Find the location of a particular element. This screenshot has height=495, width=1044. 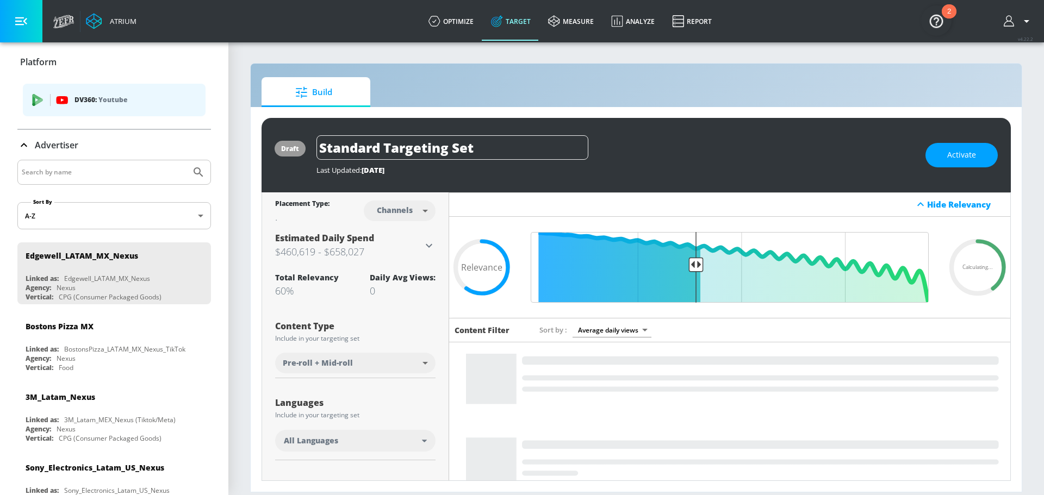

button: Open Resource Center, 2 new notifications is located at coordinates (936, 21).